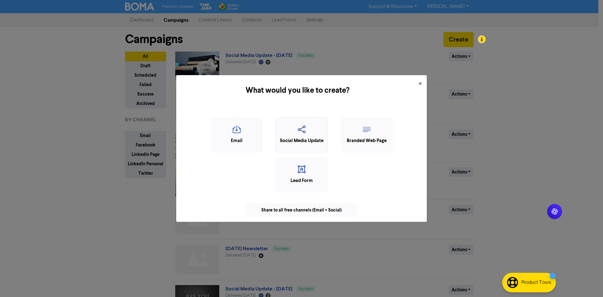  What do you see at coordinates (588, 282) in the screenshot?
I see `div: Chat Widget` at bounding box center [588, 282].